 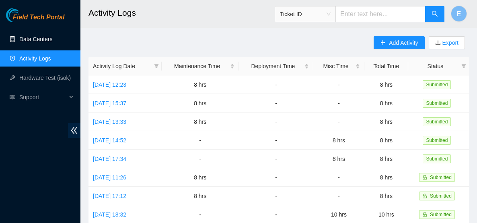 I want to click on button: E, so click(x=459, y=14).